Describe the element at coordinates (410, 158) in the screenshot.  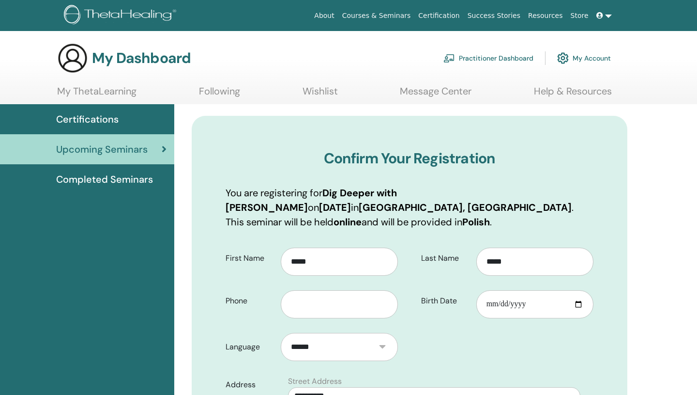
I see `h3: Confirm Your Registration` at that location.